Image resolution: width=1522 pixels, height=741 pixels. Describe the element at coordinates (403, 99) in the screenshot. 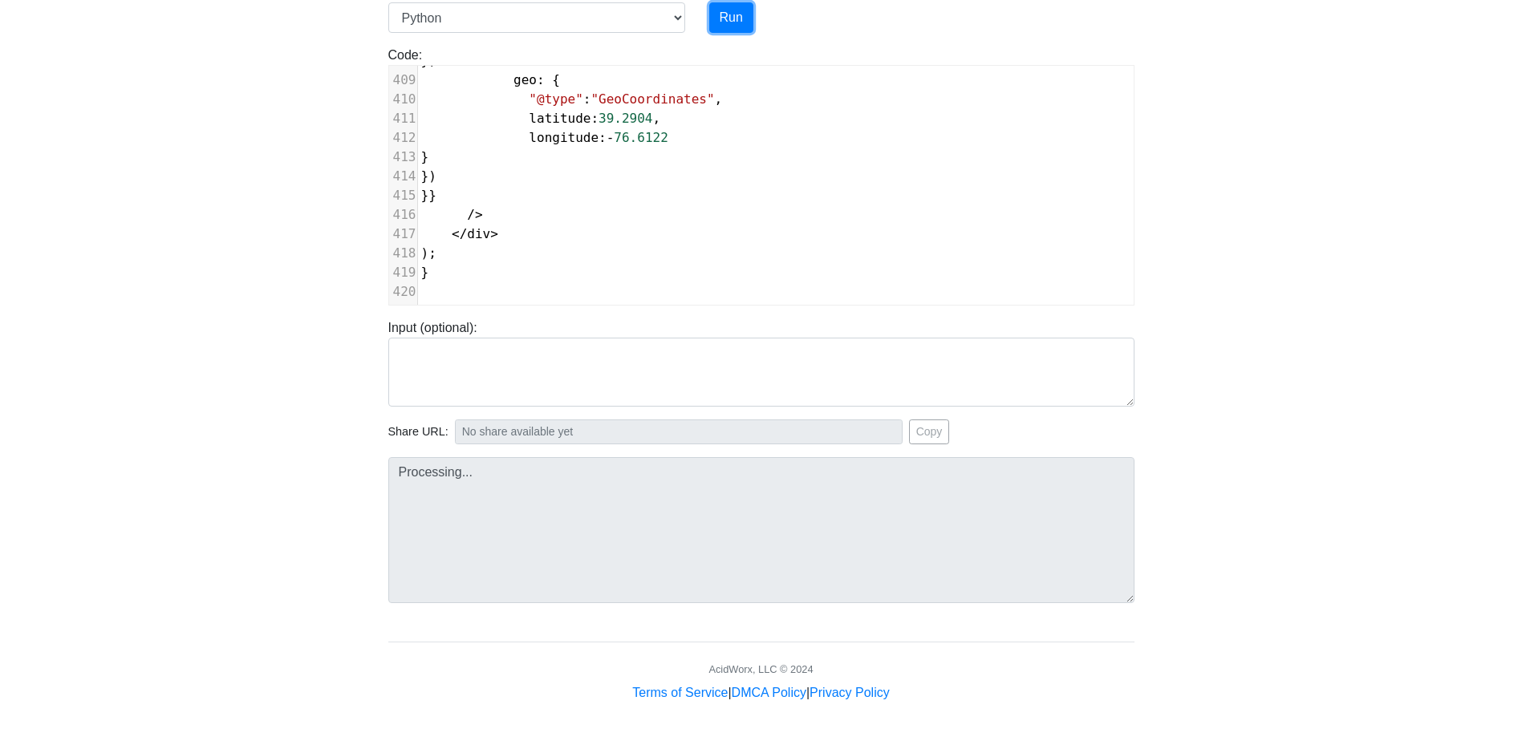

I see `div: 410` at that location.